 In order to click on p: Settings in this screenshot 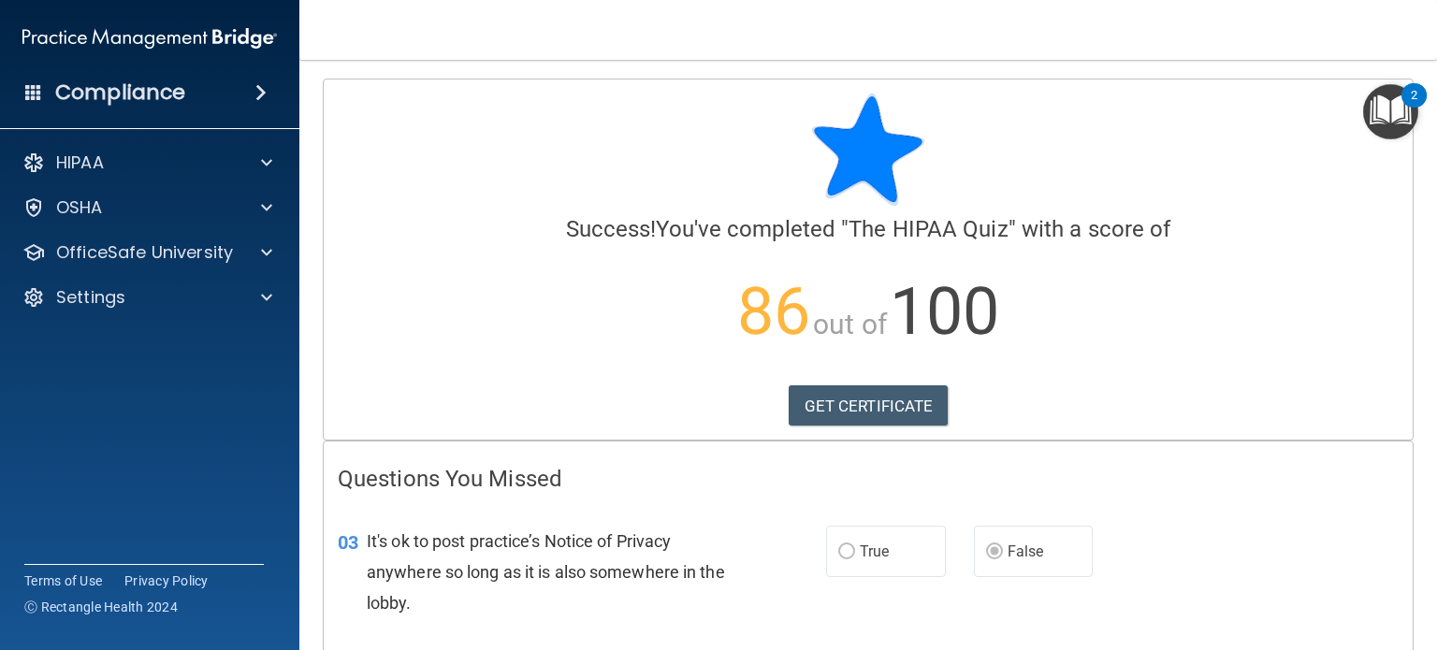, I will do `click(91, 297)`.